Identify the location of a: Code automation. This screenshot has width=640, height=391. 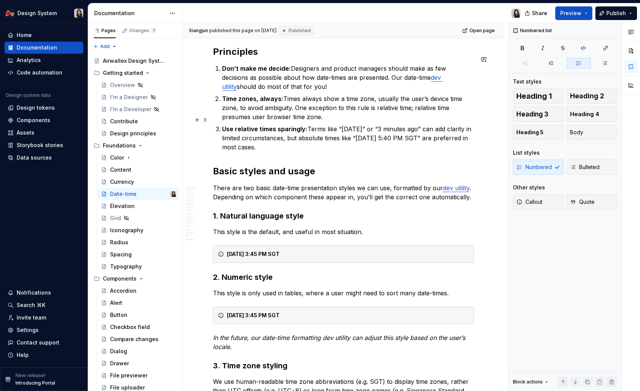
(44, 73).